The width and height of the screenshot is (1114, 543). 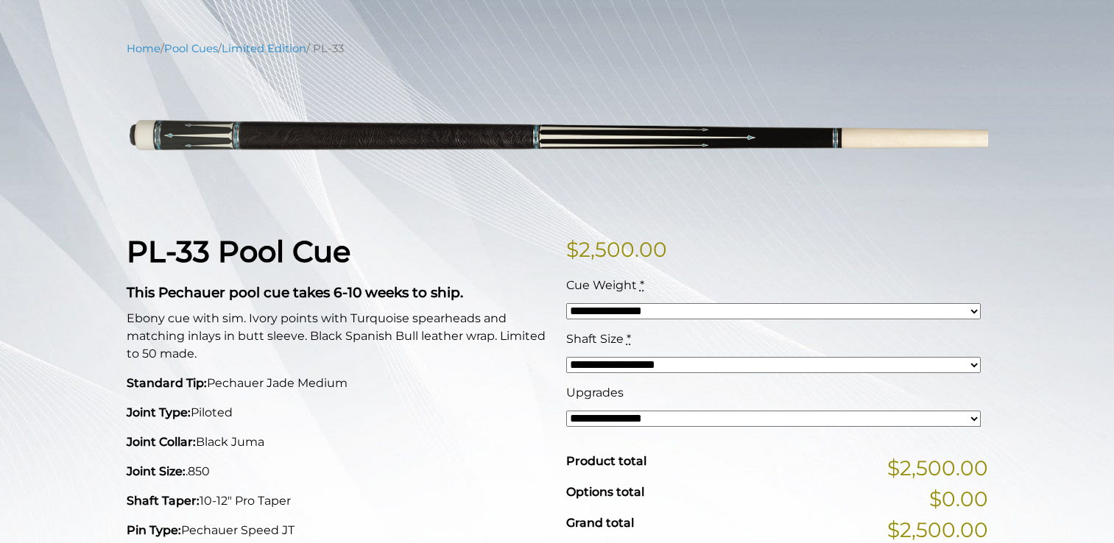 I want to click on p: Piloted, so click(x=337, y=413).